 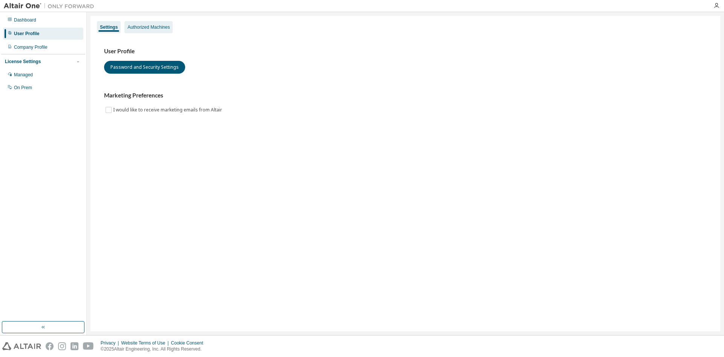 What do you see at coordinates (109, 27) in the screenshot?
I see `div: Settings` at bounding box center [109, 27].